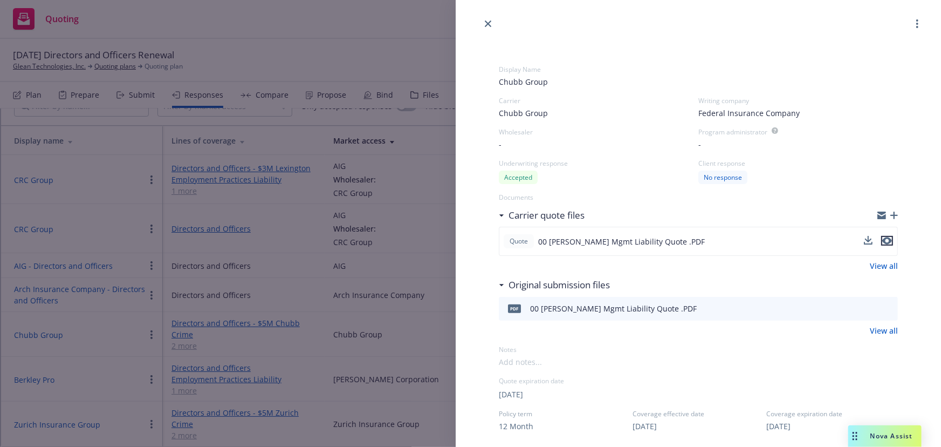  I want to click on div: Accepted, so click(518, 177).